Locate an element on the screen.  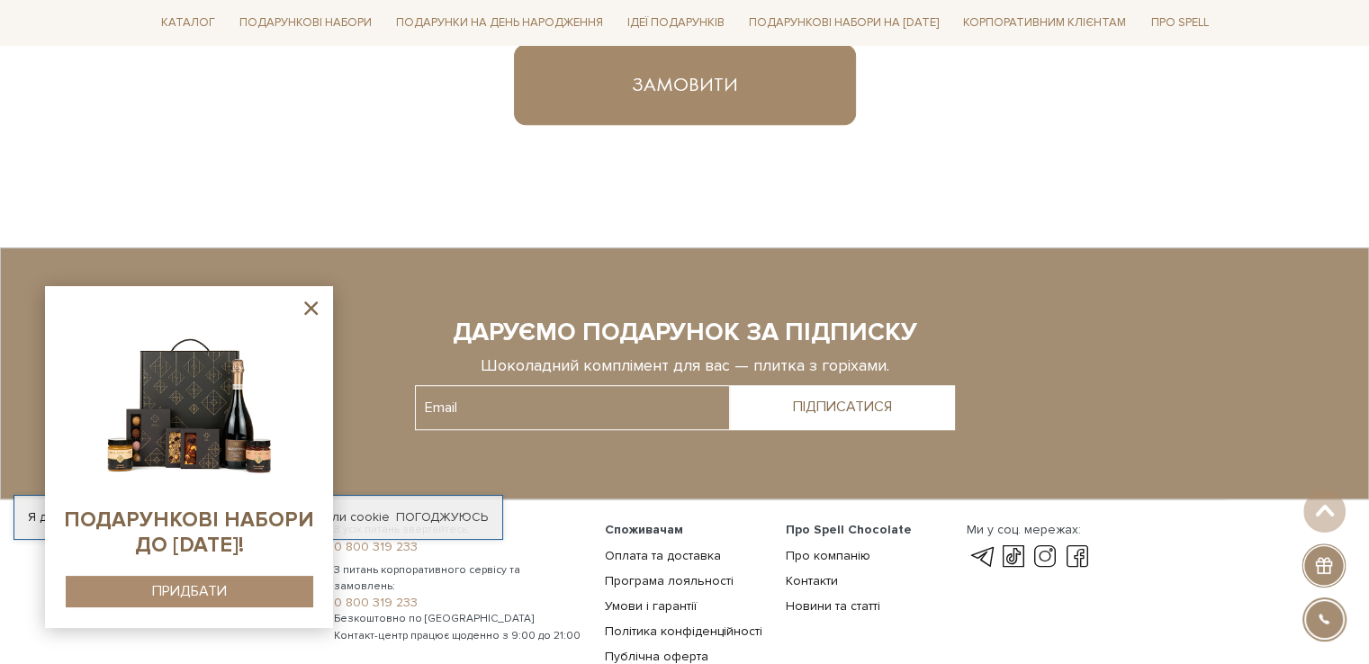
span: Споживачам is located at coordinates (644, 529).